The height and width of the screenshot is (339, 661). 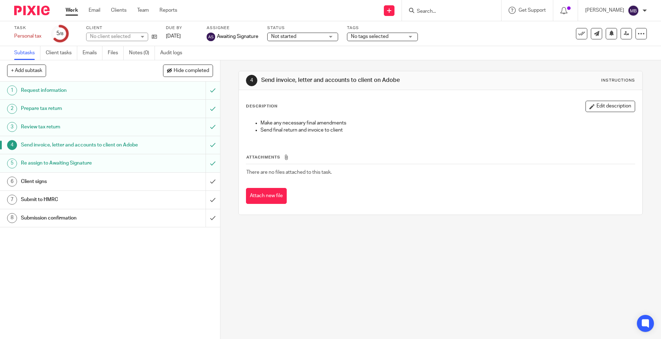 What do you see at coordinates (12, 181) in the screenshot?
I see `div: 6` at bounding box center [12, 181].